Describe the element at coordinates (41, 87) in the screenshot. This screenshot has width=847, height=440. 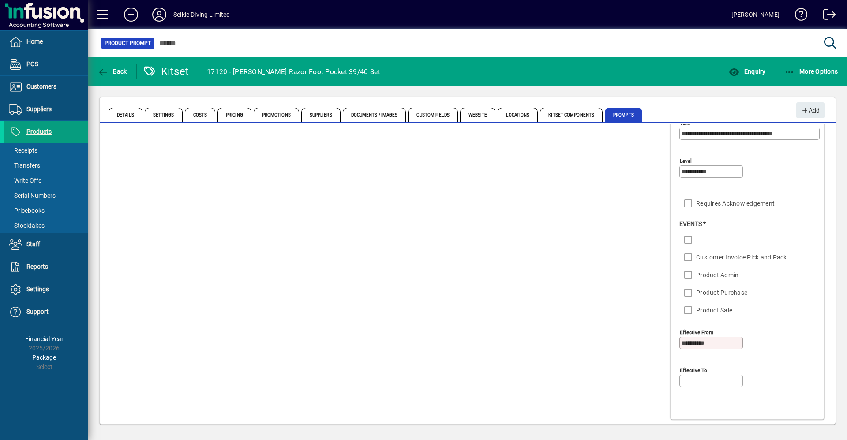
I see `span: Customers` at that location.